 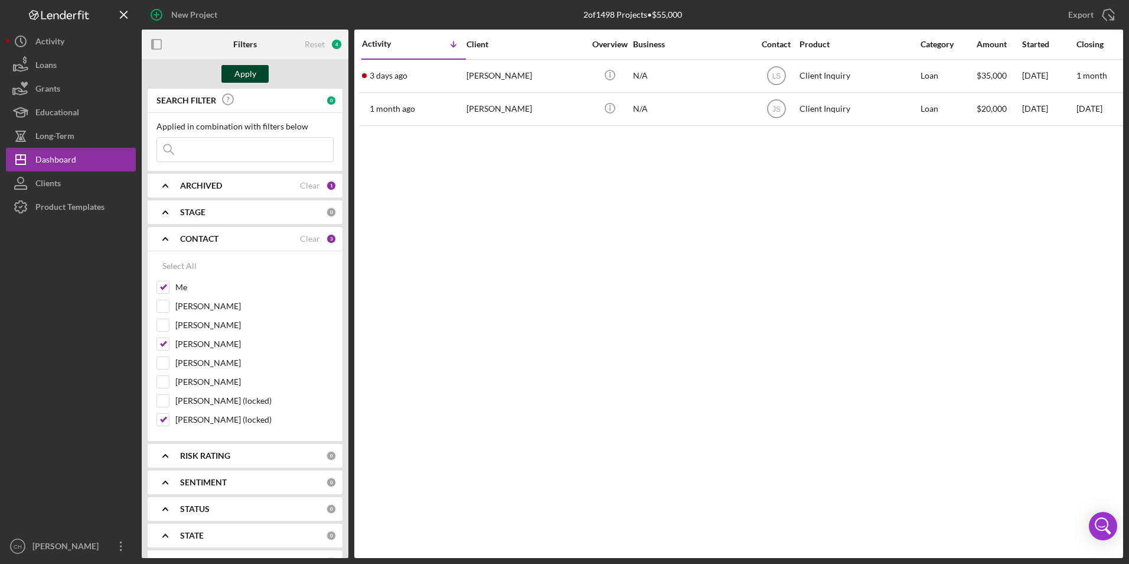 I want to click on b: SENTIMENT, so click(x=203, y=482).